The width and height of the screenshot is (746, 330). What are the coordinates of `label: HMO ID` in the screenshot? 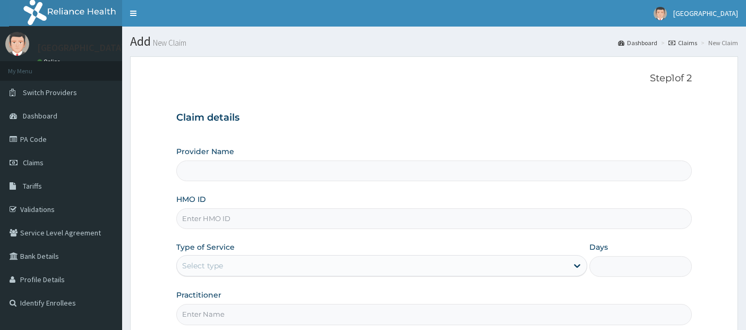 It's located at (191, 199).